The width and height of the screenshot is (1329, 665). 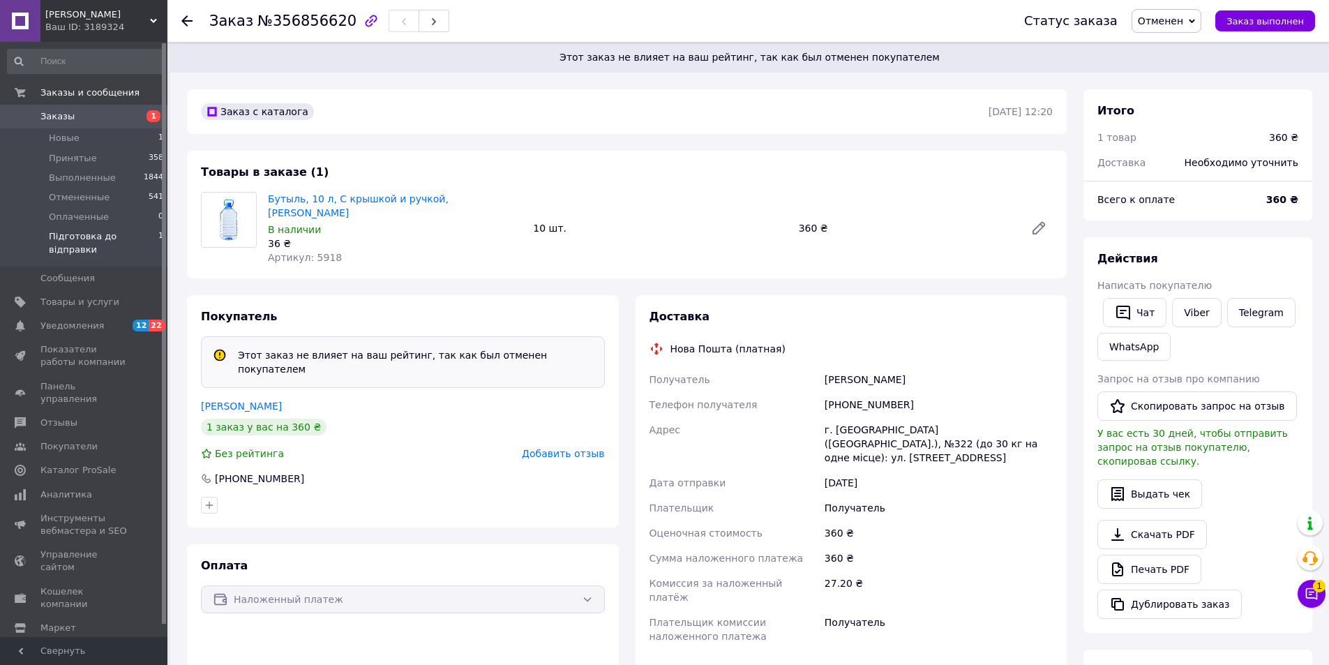 I want to click on a: Редактировать, so click(x=1039, y=228).